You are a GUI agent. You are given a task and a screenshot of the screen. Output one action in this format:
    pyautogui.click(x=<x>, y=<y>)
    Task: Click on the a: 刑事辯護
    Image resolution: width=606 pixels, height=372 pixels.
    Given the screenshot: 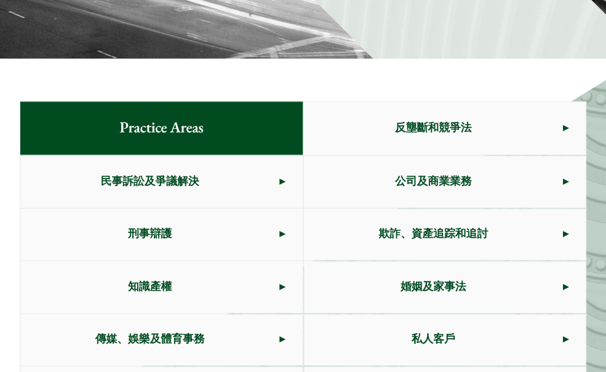 What is the action you would take?
    pyautogui.click(x=161, y=235)
    